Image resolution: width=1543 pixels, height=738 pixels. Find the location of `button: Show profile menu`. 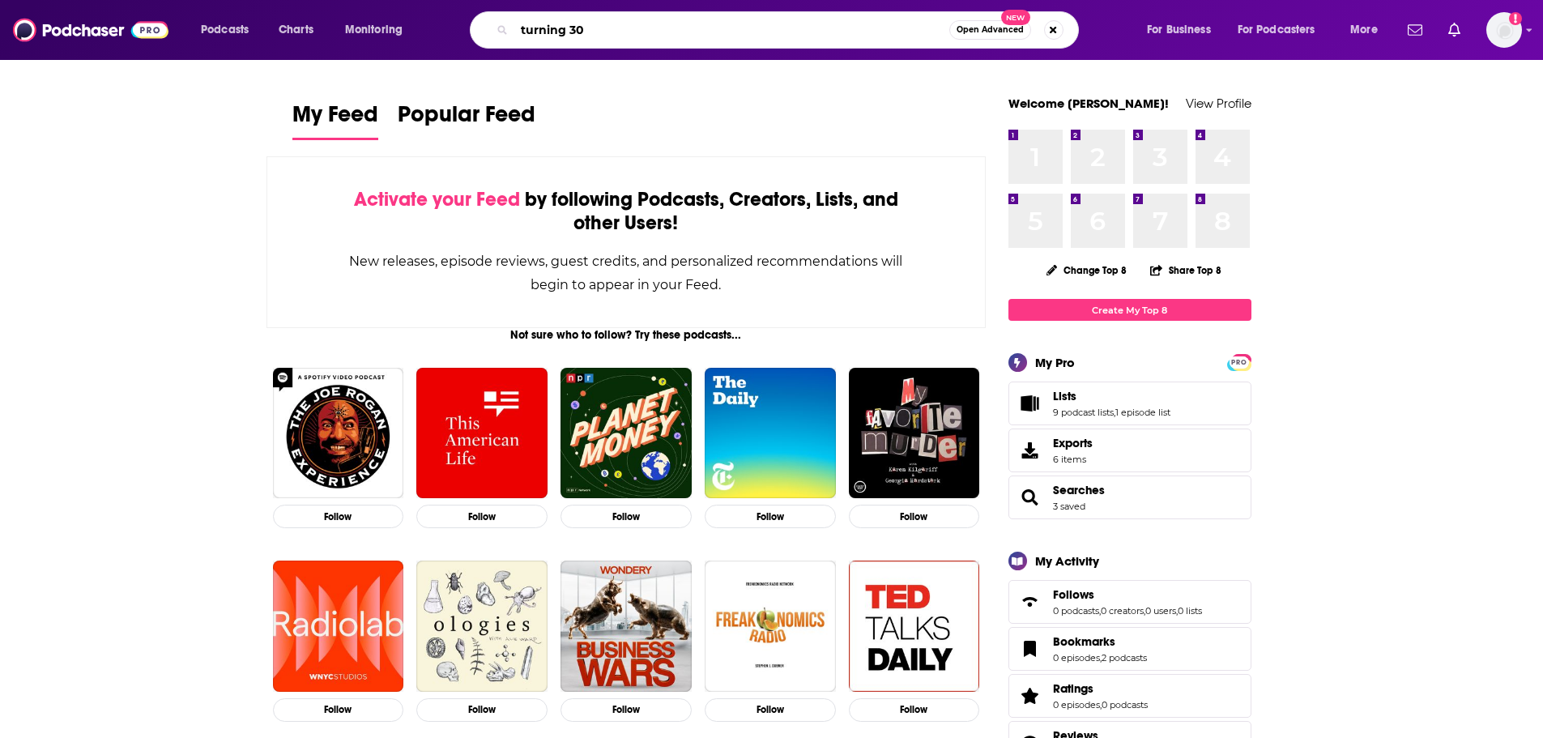

button: Show profile menu is located at coordinates (1504, 30).